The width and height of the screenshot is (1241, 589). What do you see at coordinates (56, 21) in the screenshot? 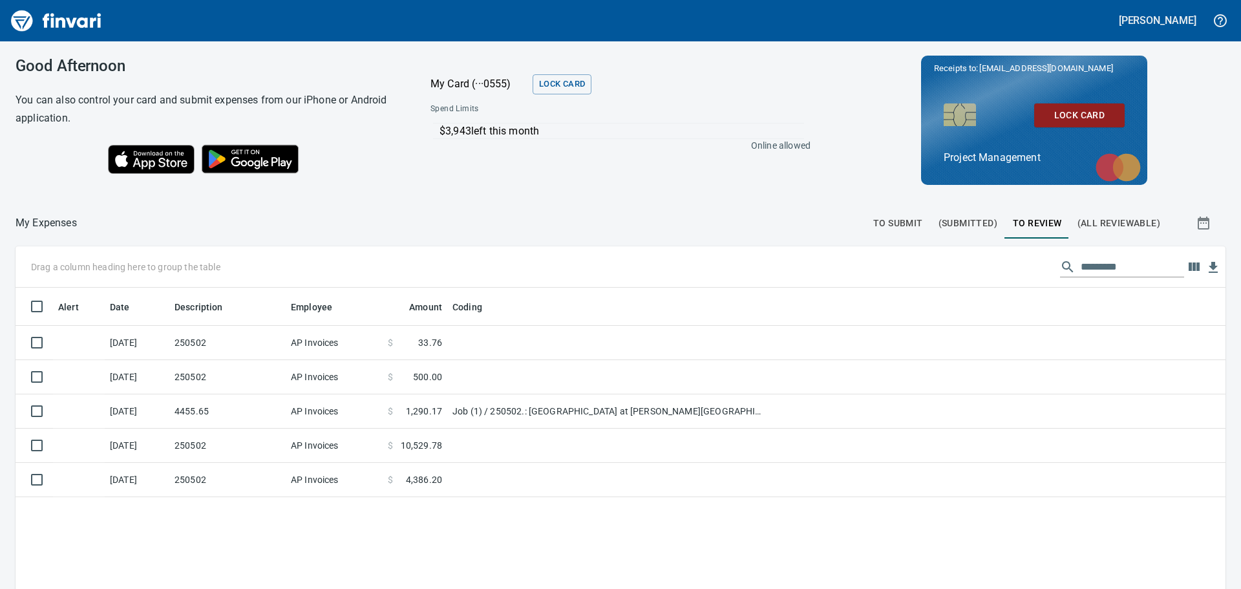
I see `img: Finvari` at bounding box center [56, 21].